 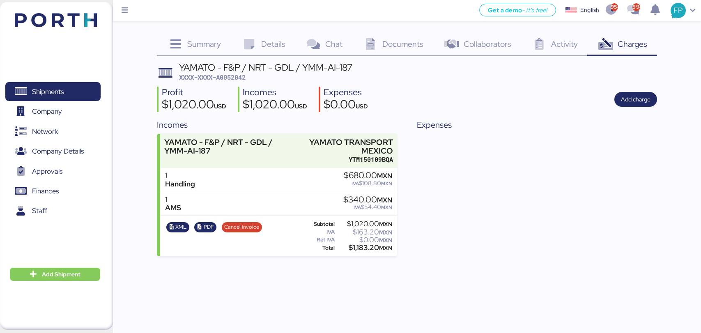 What do you see at coordinates (53, 112) in the screenshot?
I see `a: Company` at bounding box center [53, 112].